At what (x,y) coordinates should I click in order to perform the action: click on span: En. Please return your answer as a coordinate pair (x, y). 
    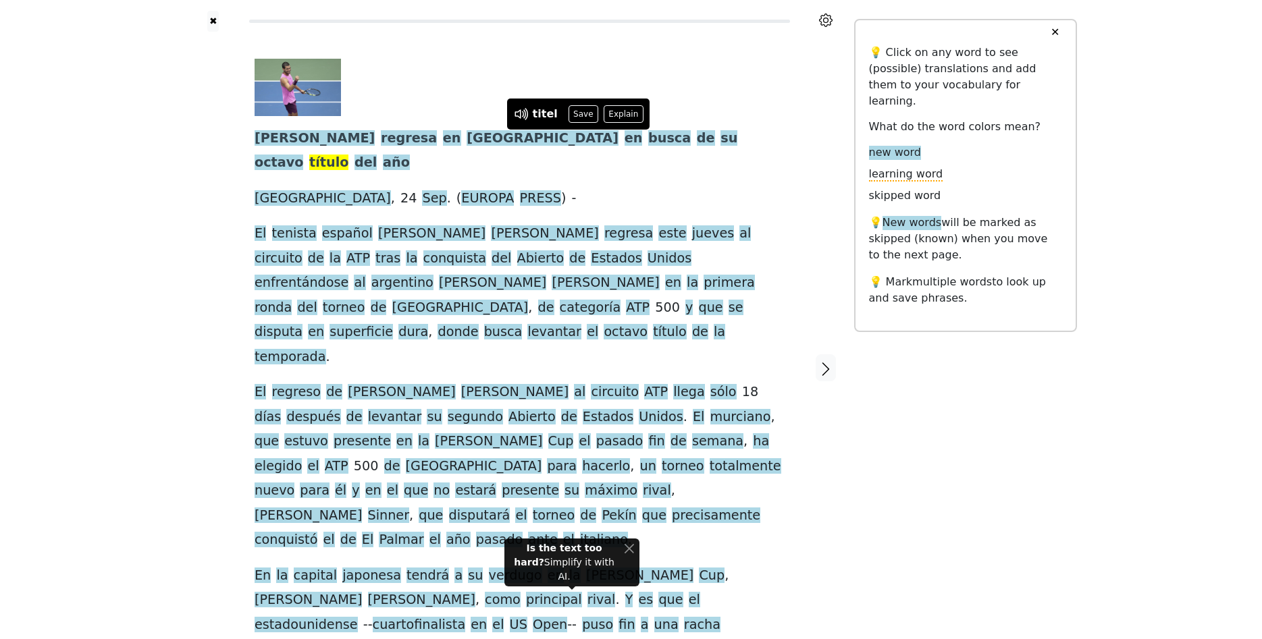
    Looking at the image, I should click on (263, 576).